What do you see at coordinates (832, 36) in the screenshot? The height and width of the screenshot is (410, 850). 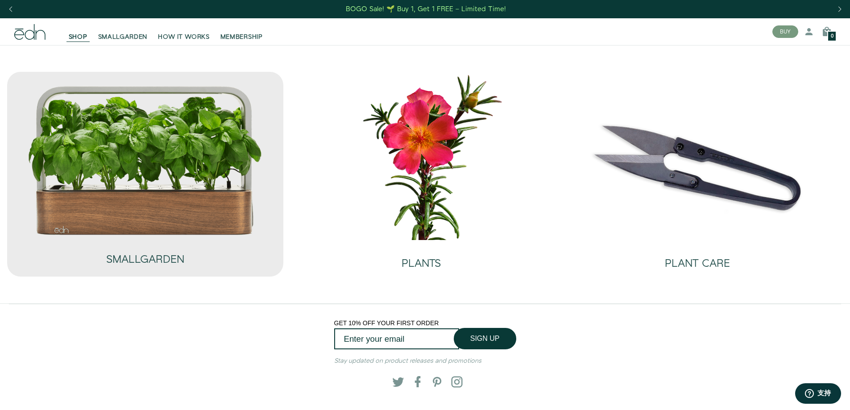 I see `span: 0` at bounding box center [832, 36].